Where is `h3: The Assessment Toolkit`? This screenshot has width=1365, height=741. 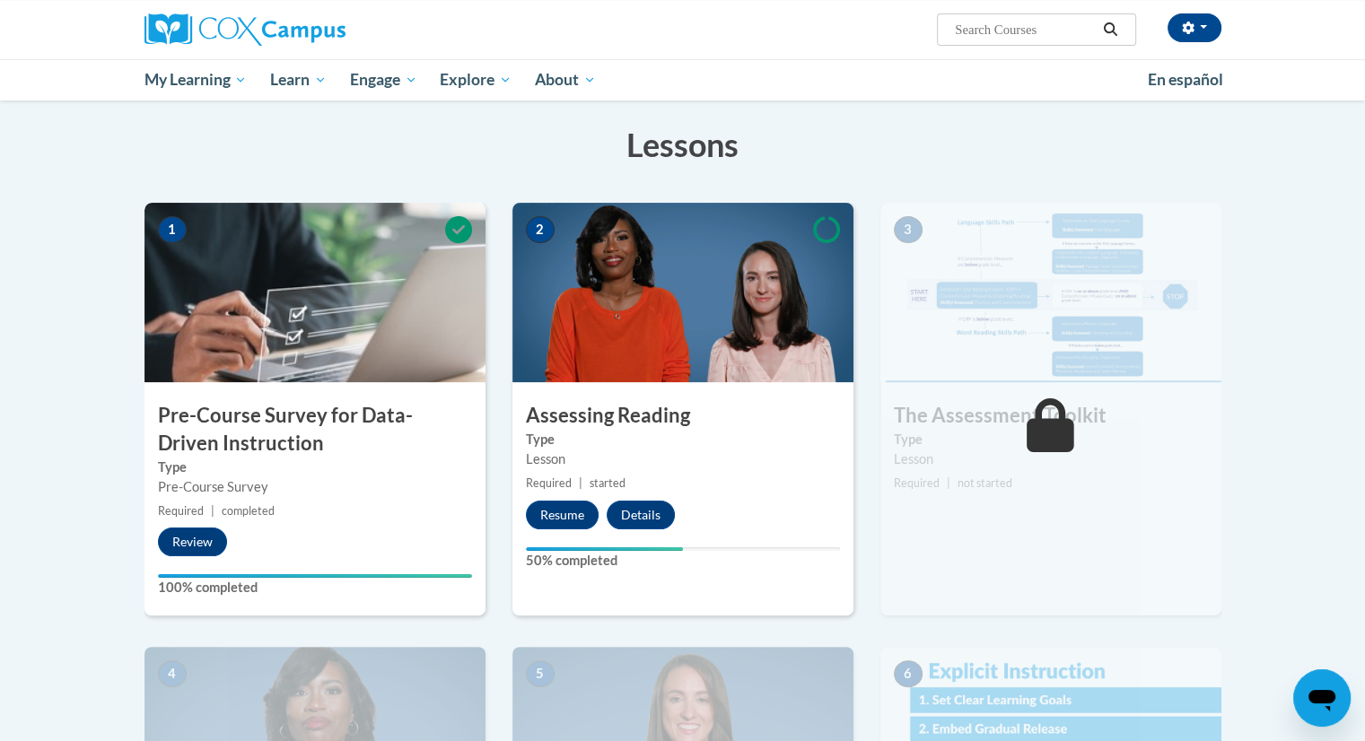 h3: The Assessment Toolkit is located at coordinates (1051, 415).